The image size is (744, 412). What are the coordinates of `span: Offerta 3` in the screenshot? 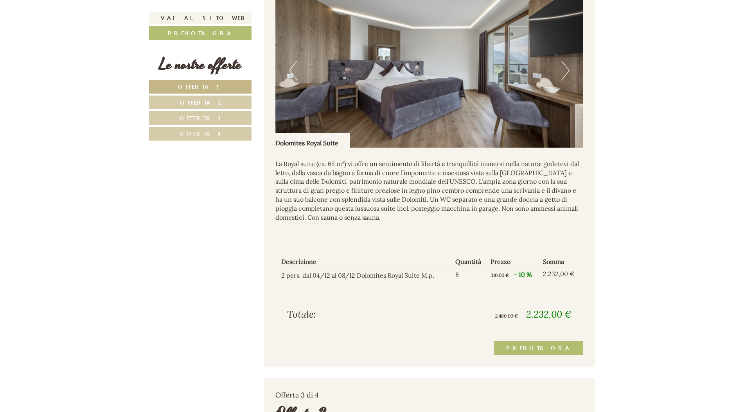 It's located at (200, 118).